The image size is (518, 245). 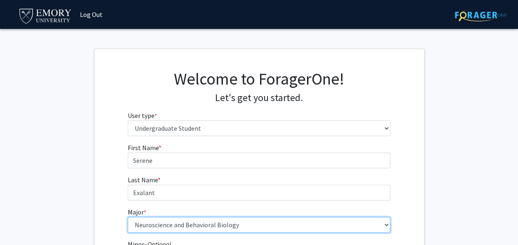 I want to click on span: Last Name, so click(x=143, y=180).